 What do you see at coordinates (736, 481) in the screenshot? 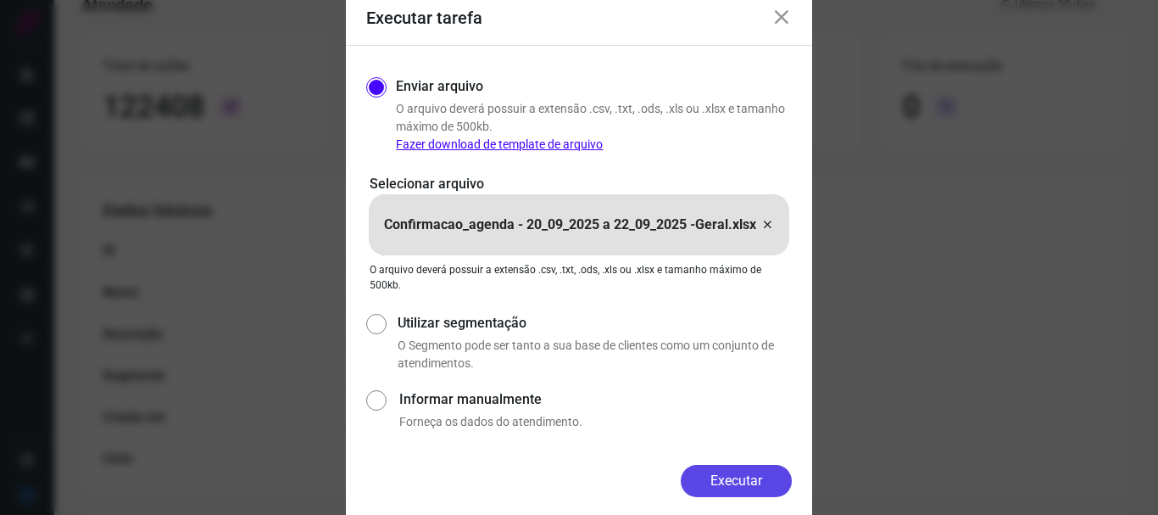
I see `button: Executar` at bounding box center [736, 481].